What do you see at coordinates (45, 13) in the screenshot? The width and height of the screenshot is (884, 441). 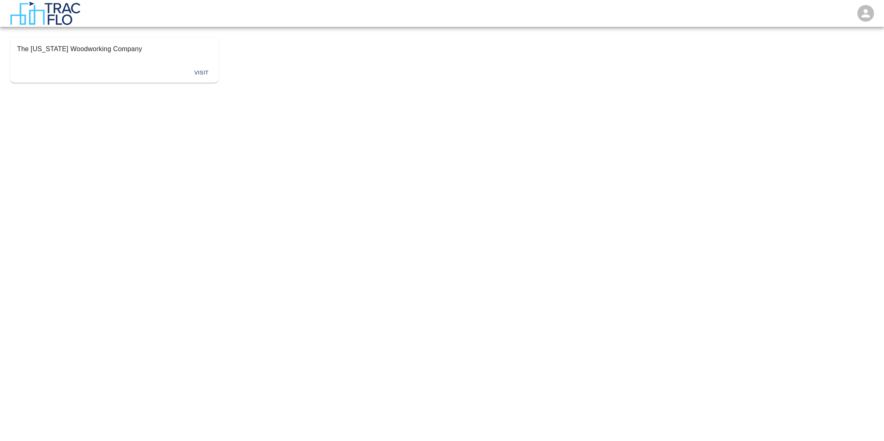 I see `img: TracFlo Logo` at bounding box center [45, 13].